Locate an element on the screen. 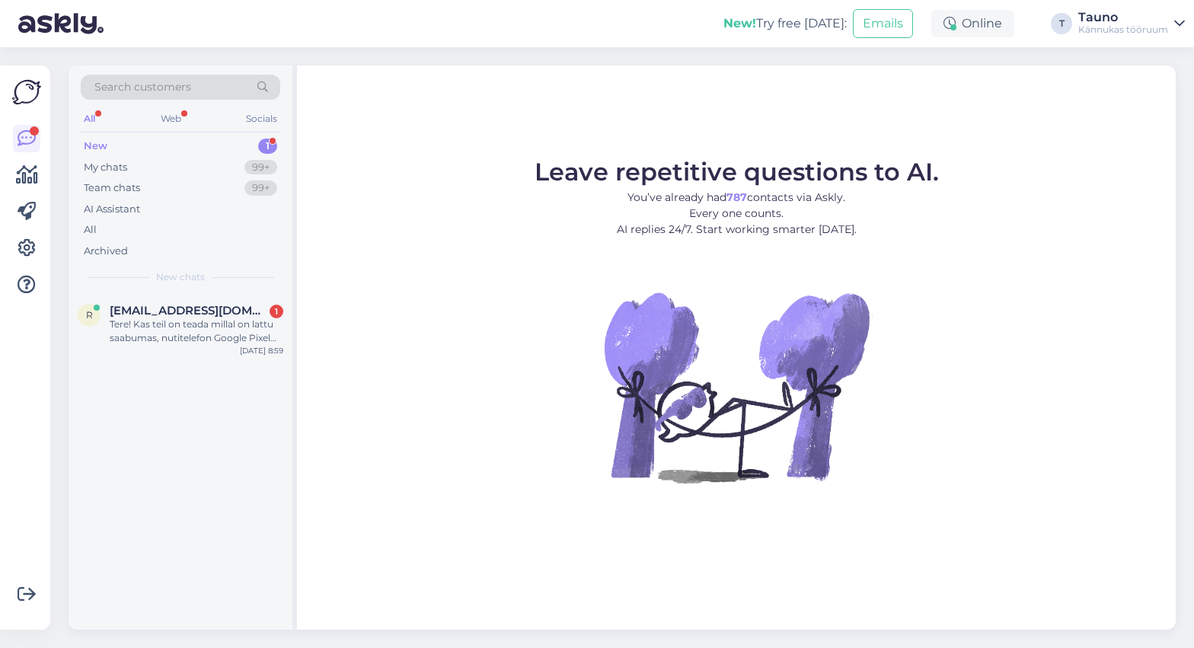  div: Archived is located at coordinates (106, 251).